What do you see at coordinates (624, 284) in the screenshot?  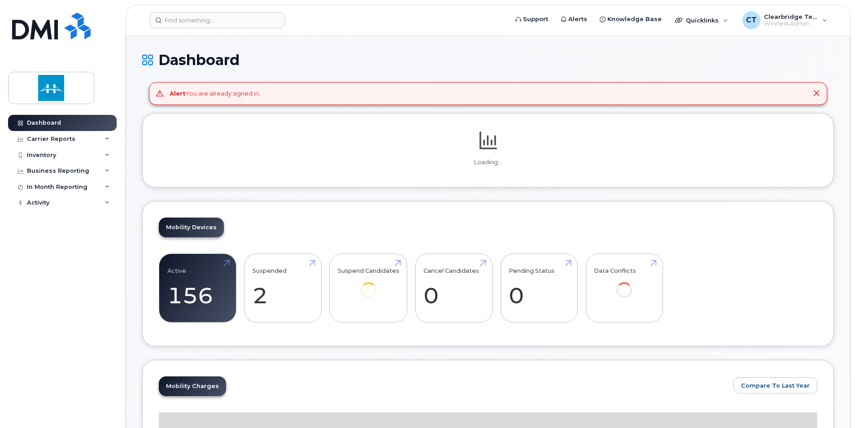 I see `a: Data Conflicts` at bounding box center [624, 284].